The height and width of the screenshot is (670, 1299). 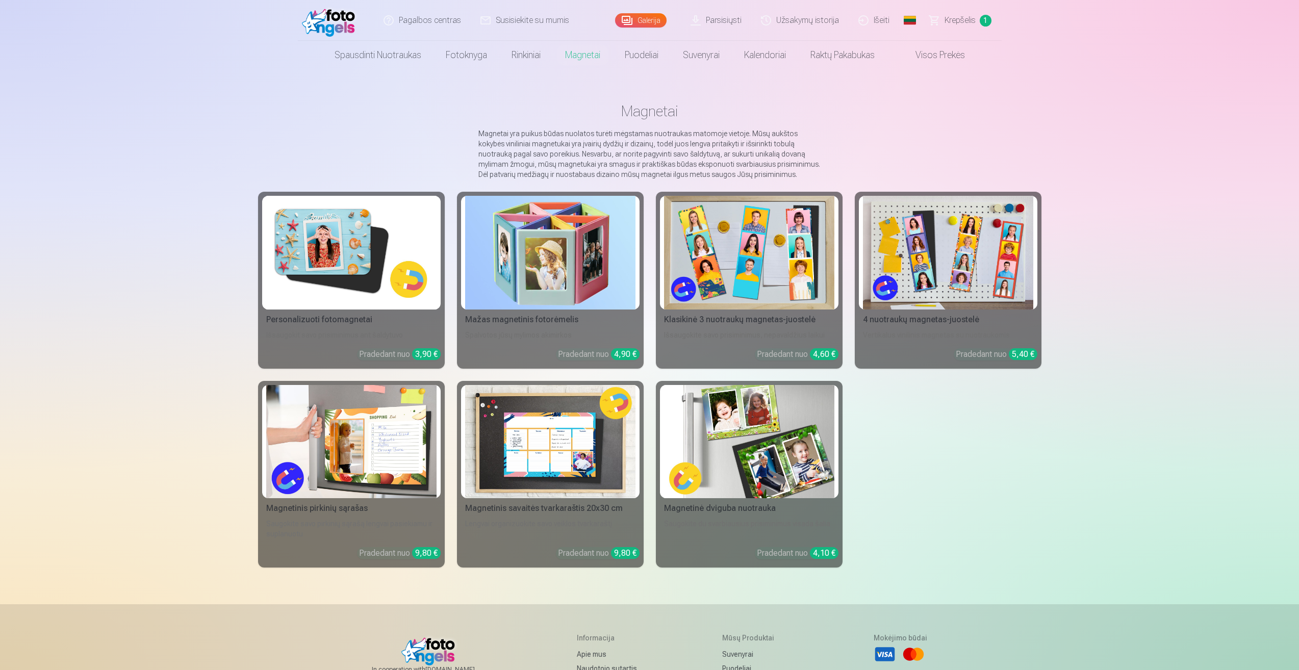 What do you see at coordinates (351, 280) in the screenshot?
I see `a: Personalizuoti fotomagnetaiPersonalizuoti fotomagnetaiIšsaugokit savo prisiminimus ant šaldytuvoP...` at bounding box center [351, 280].